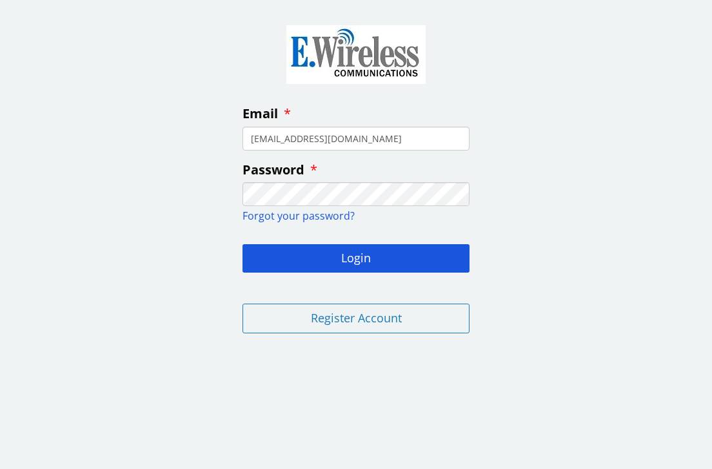 This screenshot has width=712, height=469. Describe the element at coordinates (356, 138) in the screenshot. I see `input: enter your email address` at that location.